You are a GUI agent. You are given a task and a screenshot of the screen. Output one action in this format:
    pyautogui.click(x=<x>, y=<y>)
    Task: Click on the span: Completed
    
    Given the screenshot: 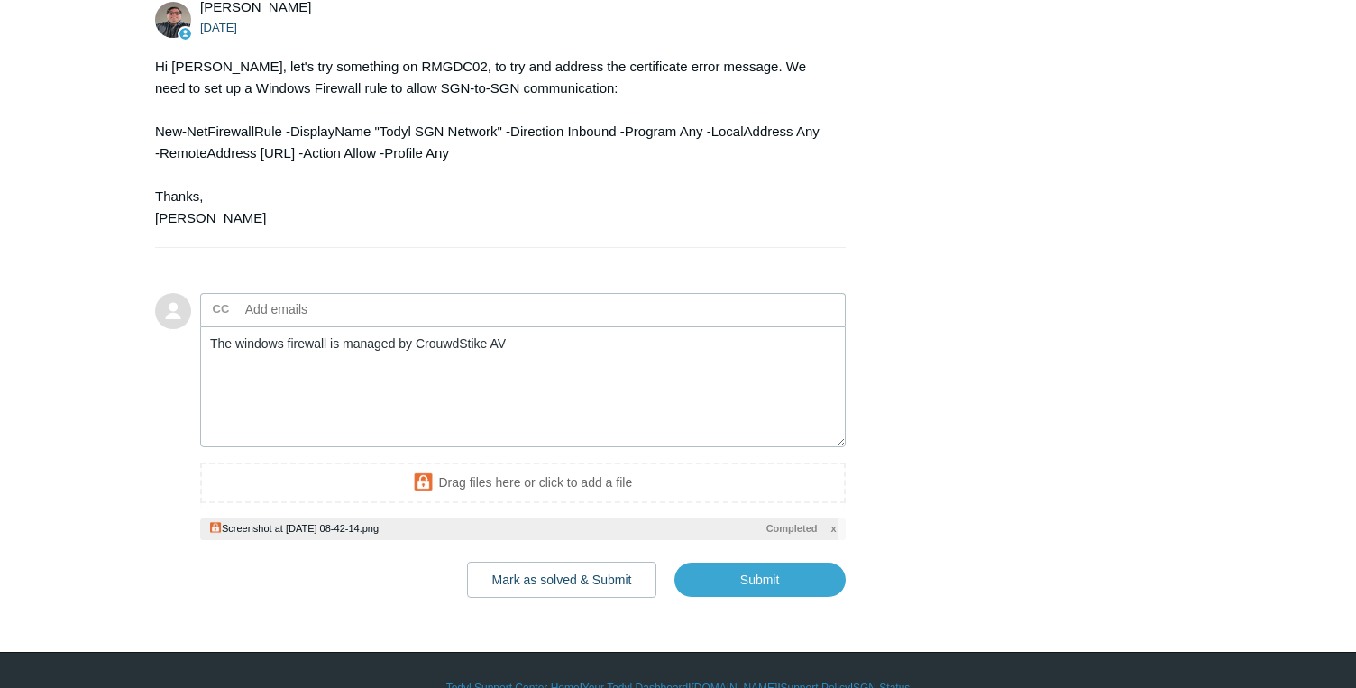 What is the action you would take?
    pyautogui.click(x=791, y=528)
    